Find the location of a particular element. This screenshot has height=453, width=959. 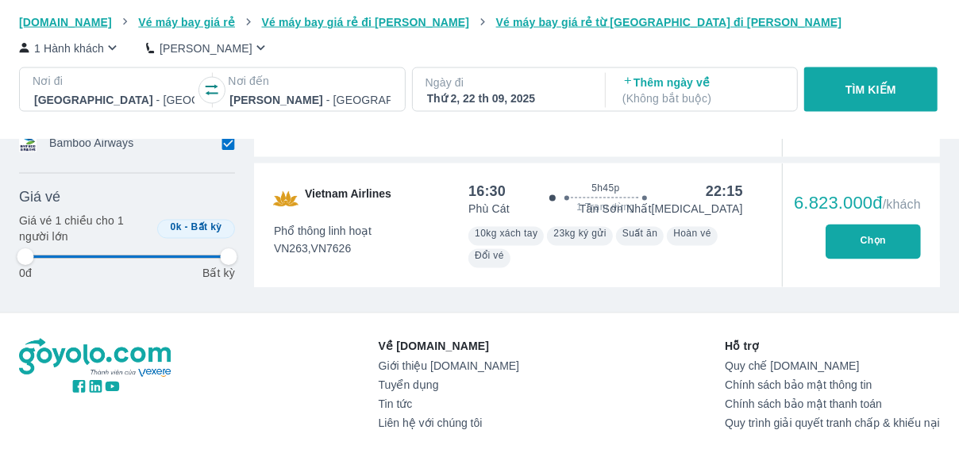

p: Phù Cát is located at coordinates (489, 210).